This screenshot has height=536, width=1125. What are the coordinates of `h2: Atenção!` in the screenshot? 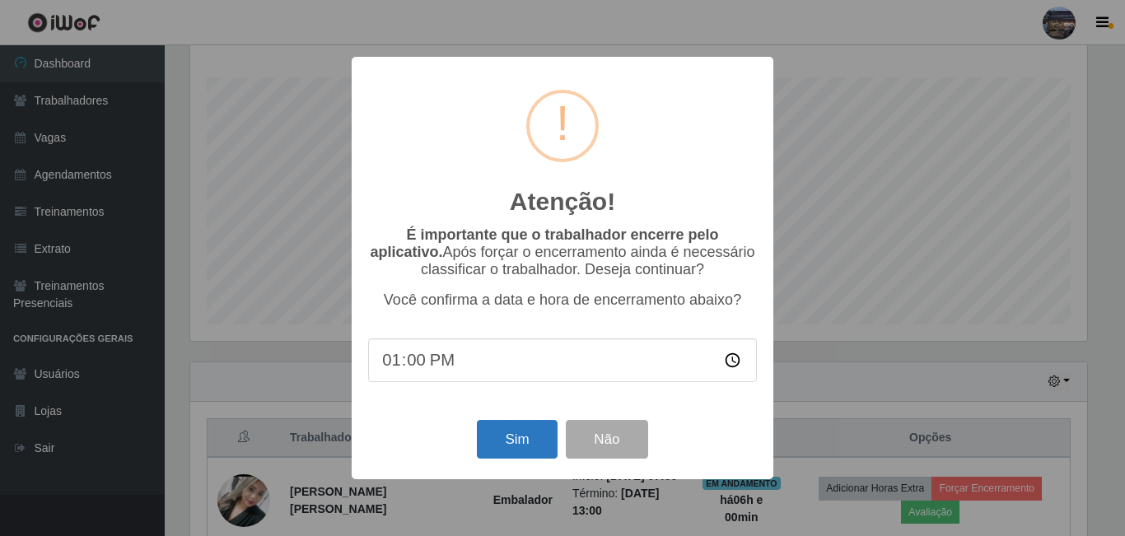 It's located at (562, 202).